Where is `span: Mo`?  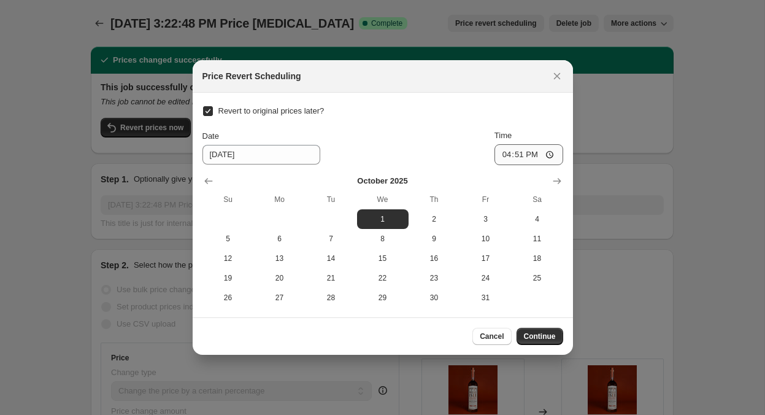
span: Mo is located at coordinates (280, 199).